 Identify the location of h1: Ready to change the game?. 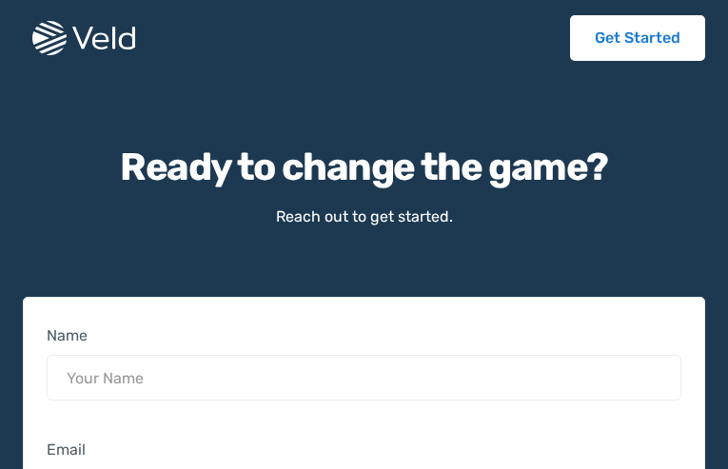
(364, 168).